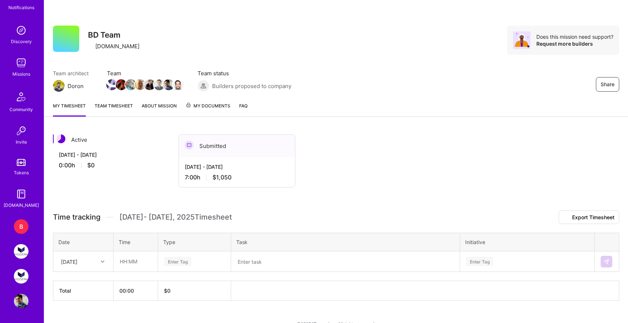  I want to click on span: Time tracking, so click(77, 217).